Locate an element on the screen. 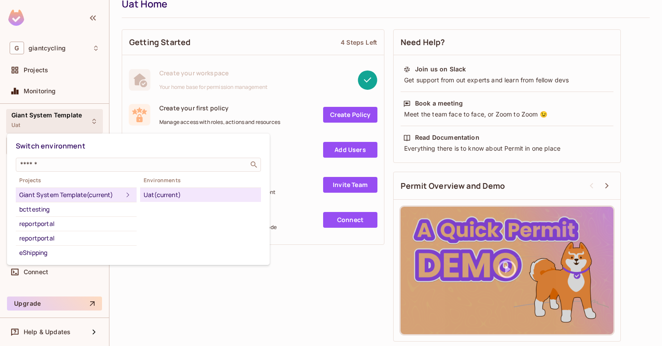 This screenshot has width=662, height=346. div: Uat (current) is located at coordinates (201, 195).